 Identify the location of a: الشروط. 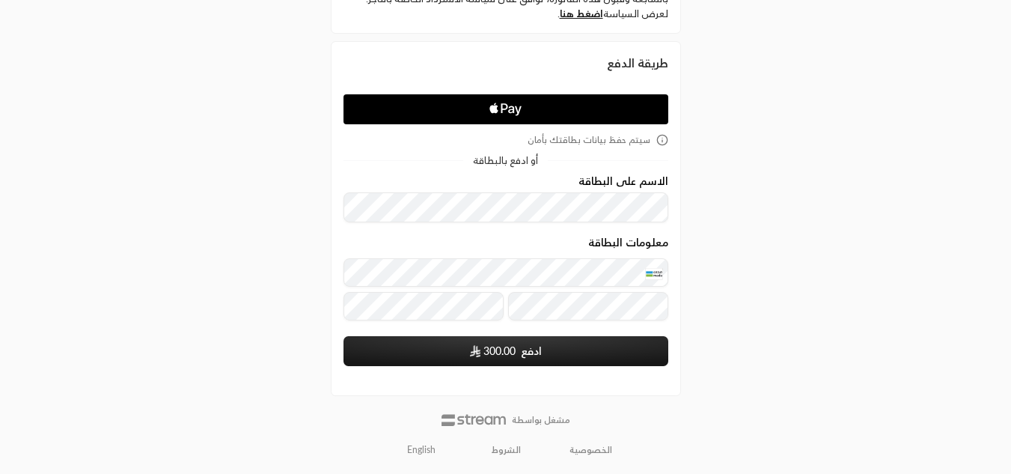
(506, 450).